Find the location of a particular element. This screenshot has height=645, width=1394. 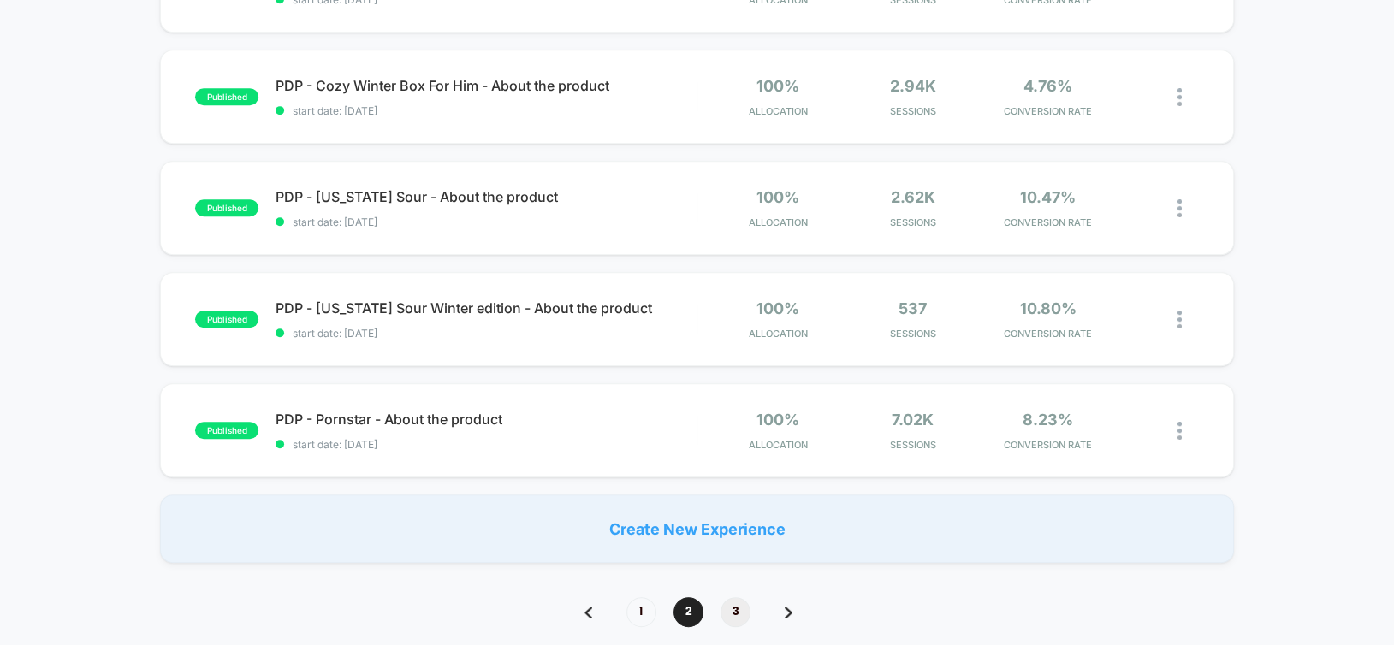

span: 8.23% is located at coordinates (1048, 419).